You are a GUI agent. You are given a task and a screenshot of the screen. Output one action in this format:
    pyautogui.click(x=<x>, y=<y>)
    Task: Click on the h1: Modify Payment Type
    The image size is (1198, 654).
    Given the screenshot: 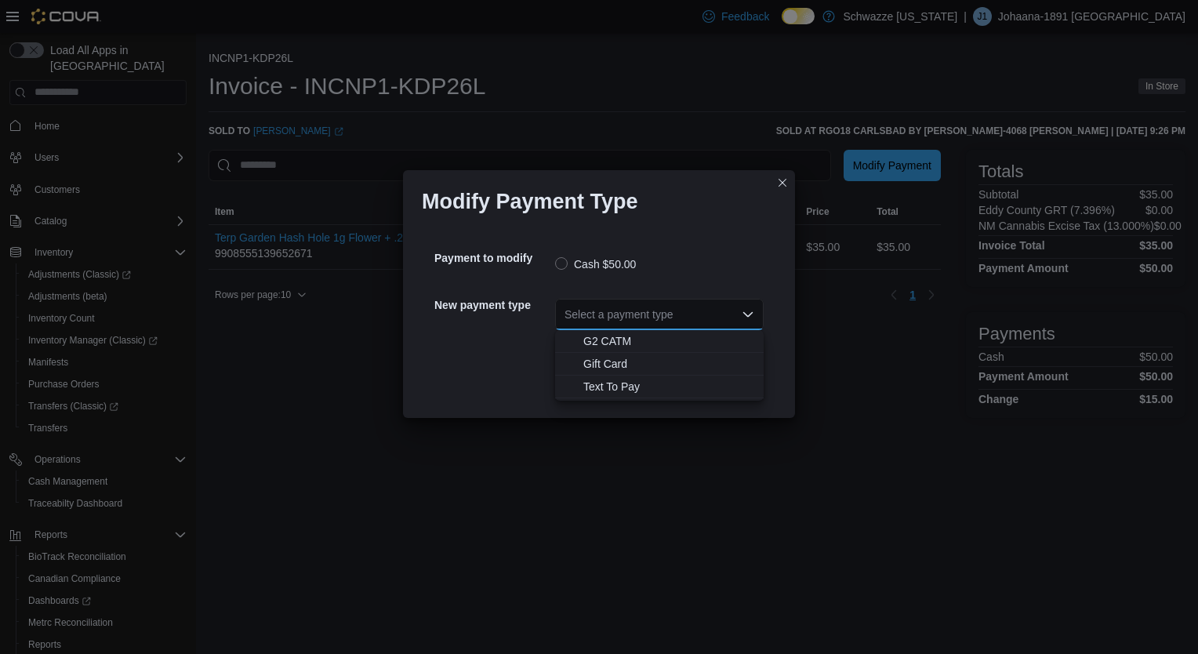 What is the action you would take?
    pyautogui.click(x=530, y=202)
    